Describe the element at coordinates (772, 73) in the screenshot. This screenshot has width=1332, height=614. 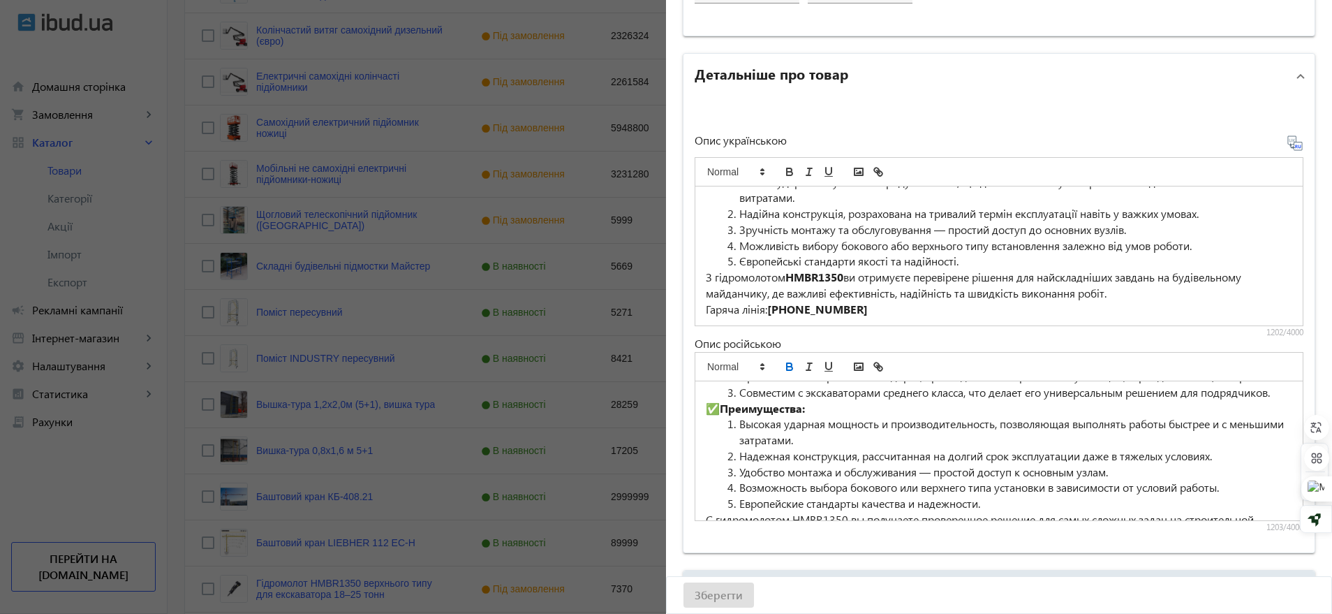
I see `h2: Детальніше про товар` at that location.